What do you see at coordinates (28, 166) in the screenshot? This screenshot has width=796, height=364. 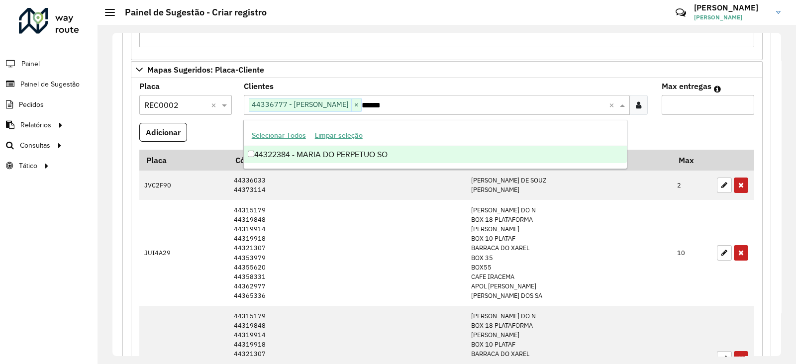 I see `span: Tático` at bounding box center [28, 166].